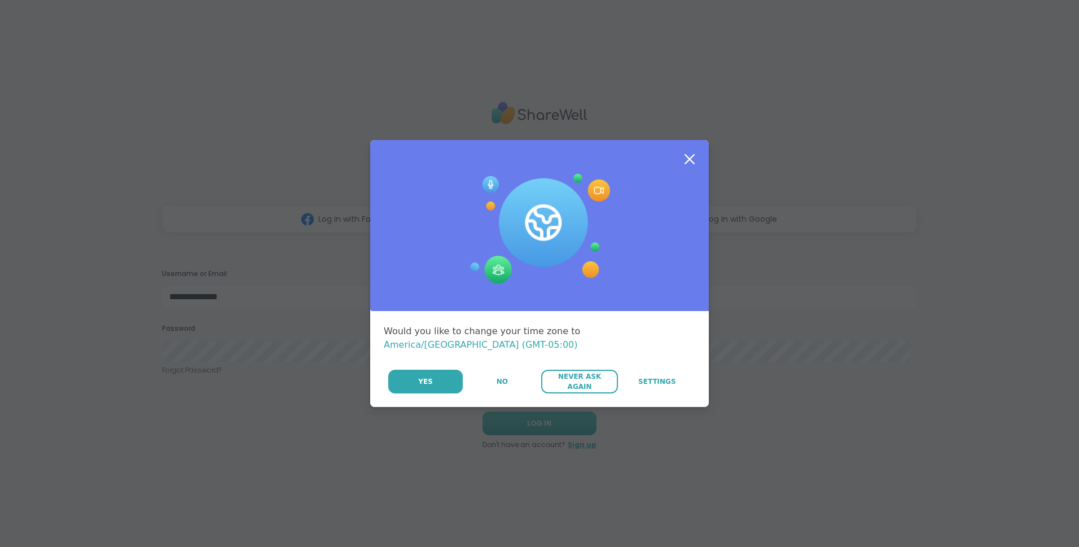 Image resolution: width=1079 pixels, height=547 pixels. I want to click on span: Settings, so click(657, 381).